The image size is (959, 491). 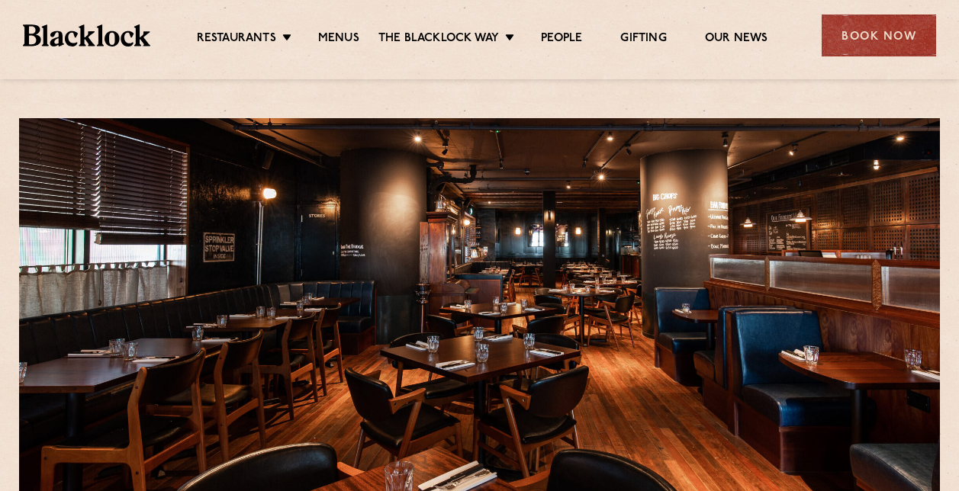 What do you see at coordinates (643, 40) in the screenshot?
I see `a: Gifting` at bounding box center [643, 40].